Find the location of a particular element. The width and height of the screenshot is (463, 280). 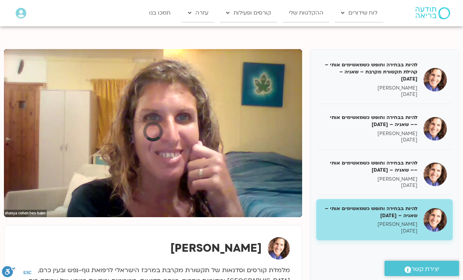

img: להיות בבחירה וחופש כשמאשימים אותי – שאניה – 28/05/25 is located at coordinates (435, 220).